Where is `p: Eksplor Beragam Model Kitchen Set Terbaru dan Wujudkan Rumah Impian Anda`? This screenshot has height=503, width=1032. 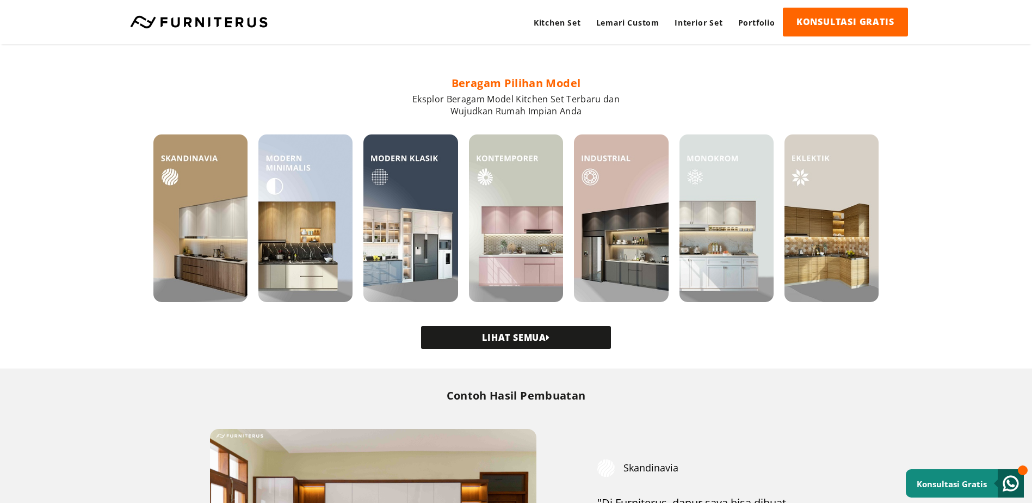
p: Eksplor Beragam Model Kitchen Set Terbaru dan Wujudkan Rumah Impian Anda is located at coordinates (516, 105).